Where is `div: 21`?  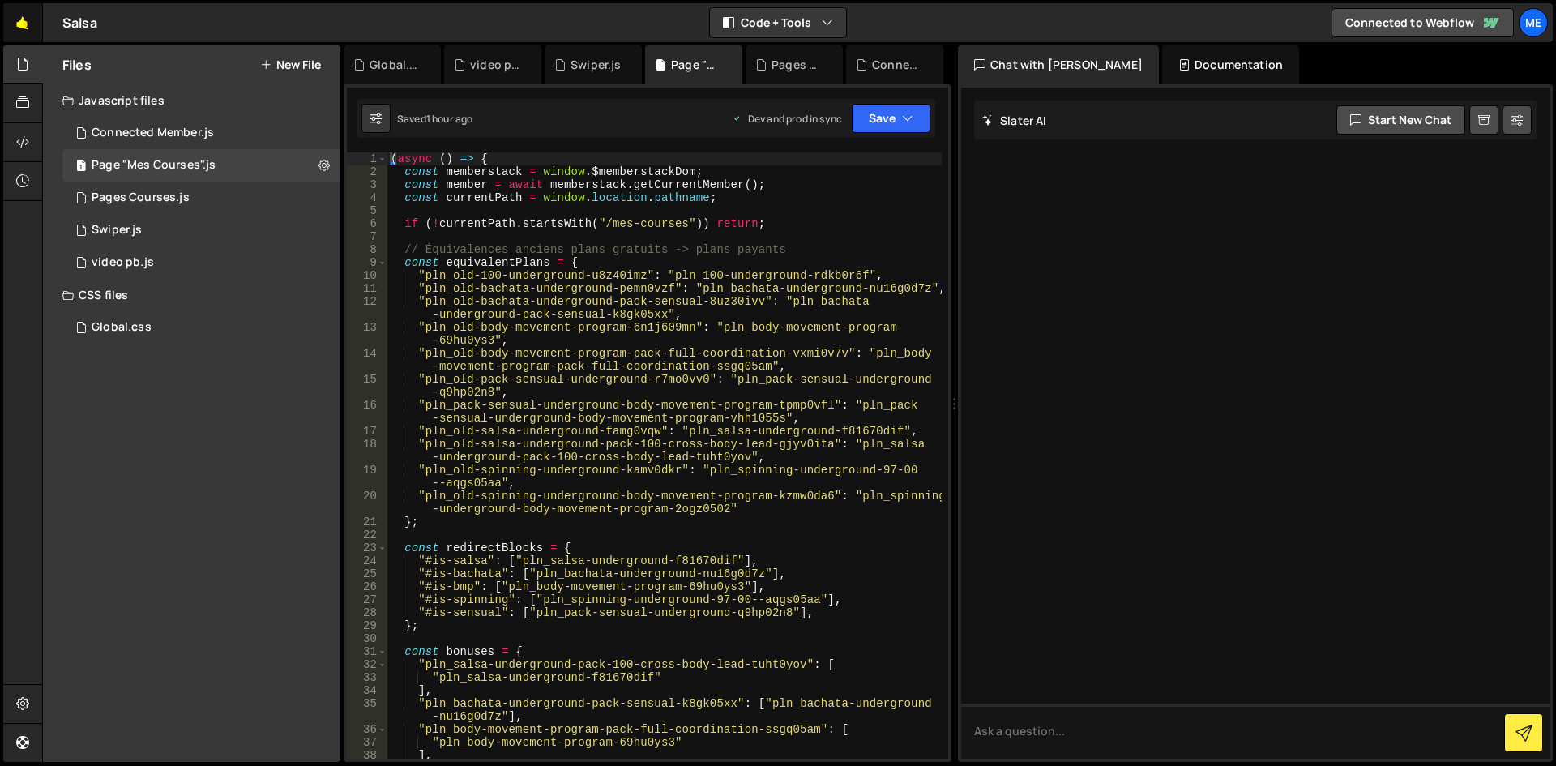
div: 21 is located at coordinates (367, 522).